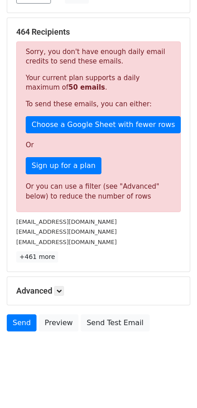  Describe the element at coordinates (98, 191) in the screenshot. I see `div: Or you can use a filter (see "Advanced" below) to reduce the number of rows` at that location.